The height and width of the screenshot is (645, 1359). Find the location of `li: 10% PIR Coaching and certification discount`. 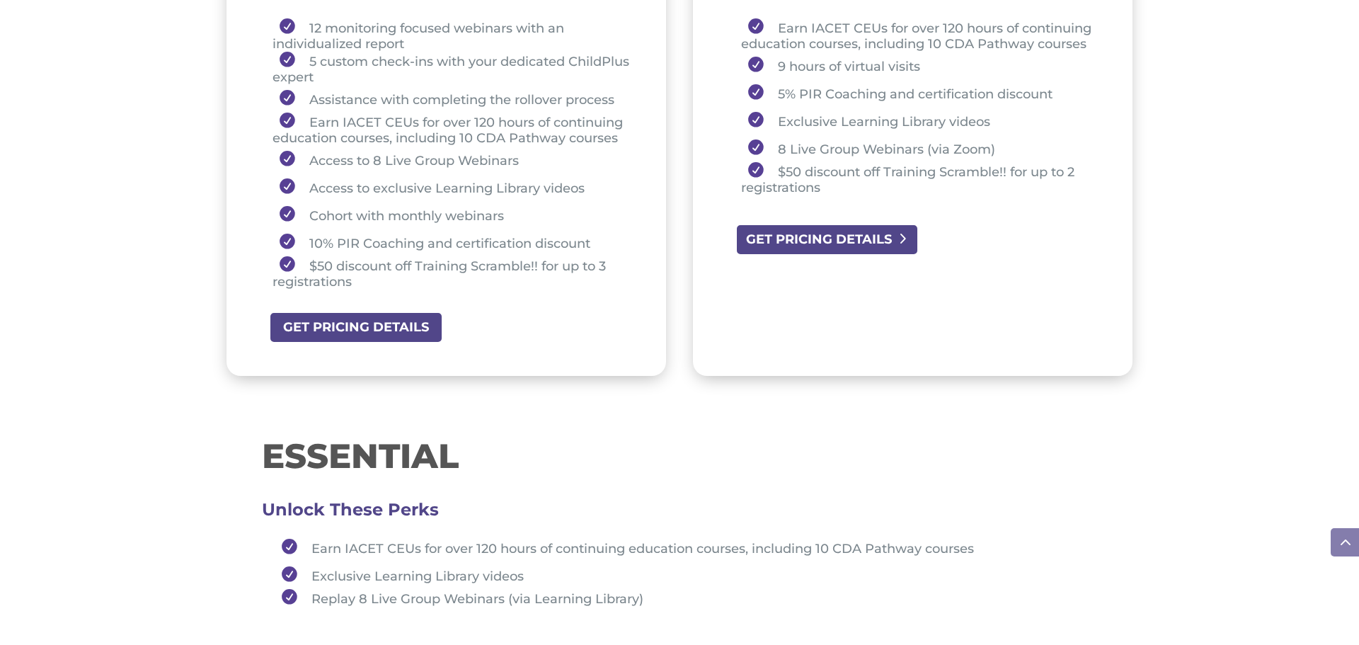

li: 10% PIR Coaching and certification discount is located at coordinates (452, 242).